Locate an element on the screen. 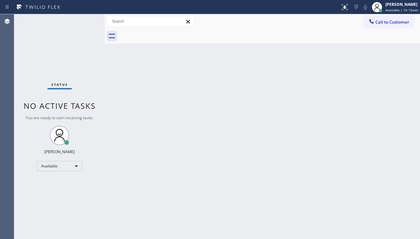 The height and width of the screenshot is (239, 420). span: Status is located at coordinates (60, 84).